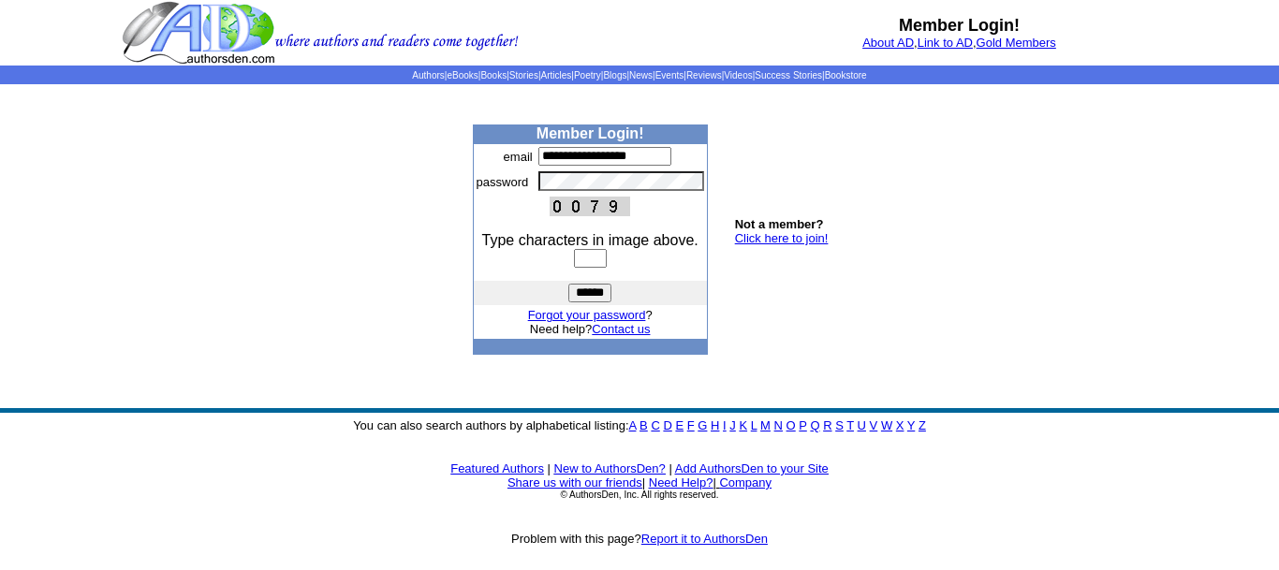  What do you see at coordinates (888, 42) in the screenshot?
I see `a: About AD` at bounding box center [888, 42].